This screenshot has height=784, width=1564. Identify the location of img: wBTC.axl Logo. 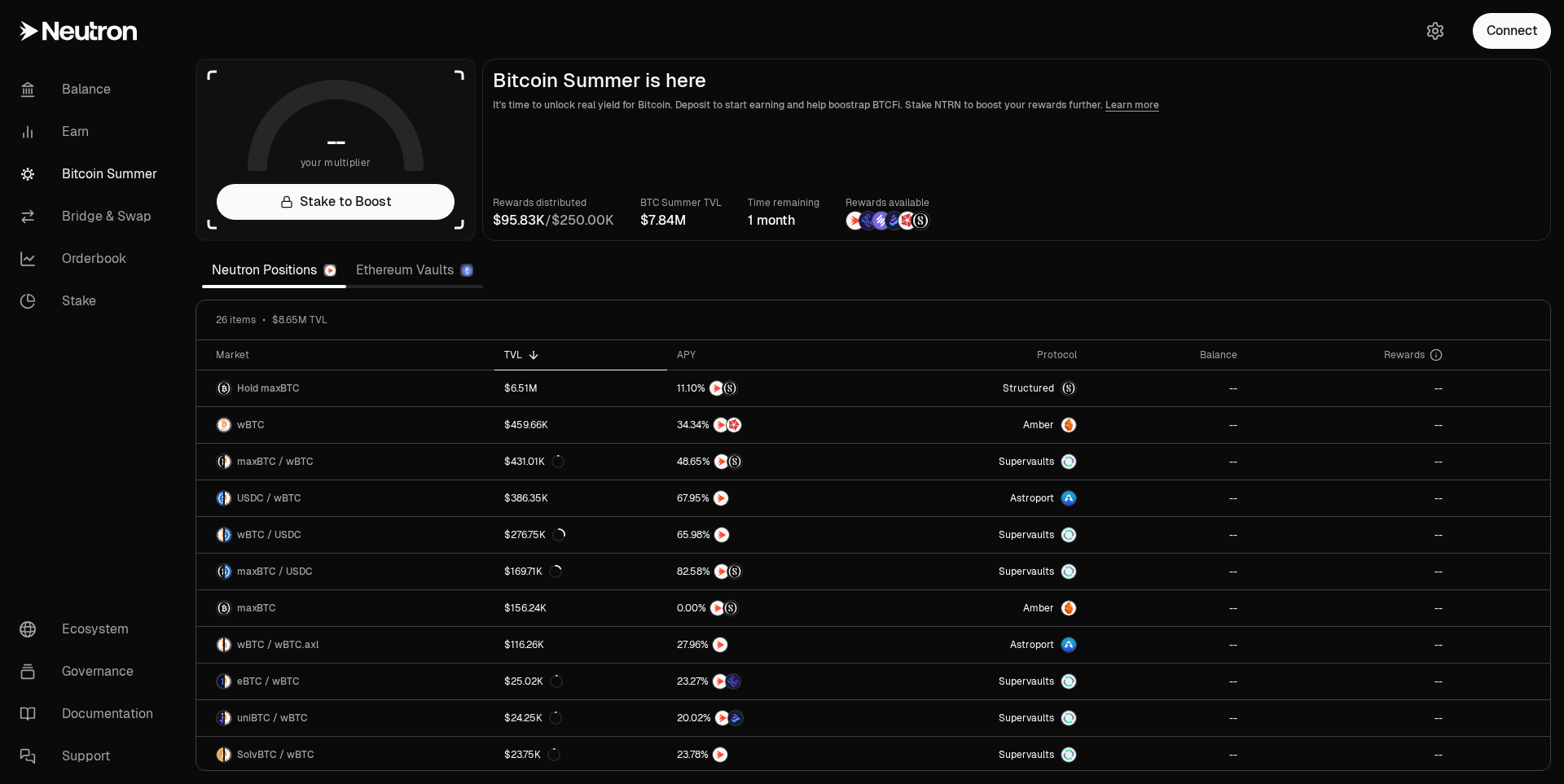
(228, 645).